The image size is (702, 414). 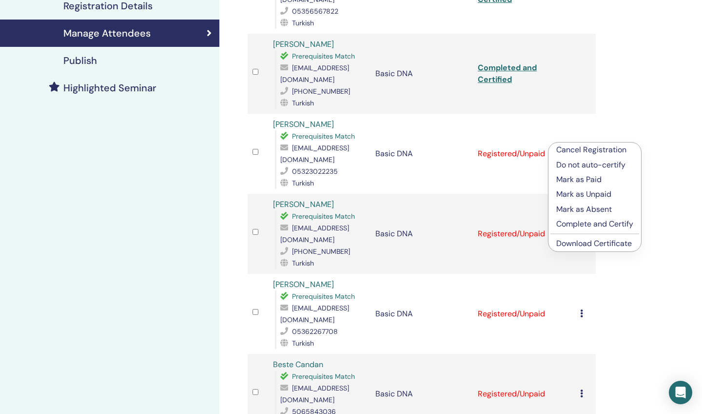 What do you see at coordinates (298, 364) in the screenshot?
I see `a: Beste Candan` at bounding box center [298, 364].